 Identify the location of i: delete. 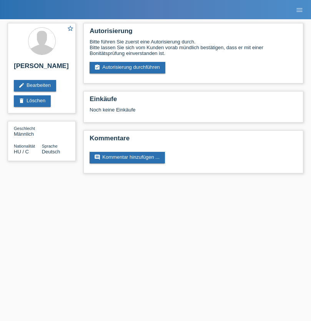
(22, 101).